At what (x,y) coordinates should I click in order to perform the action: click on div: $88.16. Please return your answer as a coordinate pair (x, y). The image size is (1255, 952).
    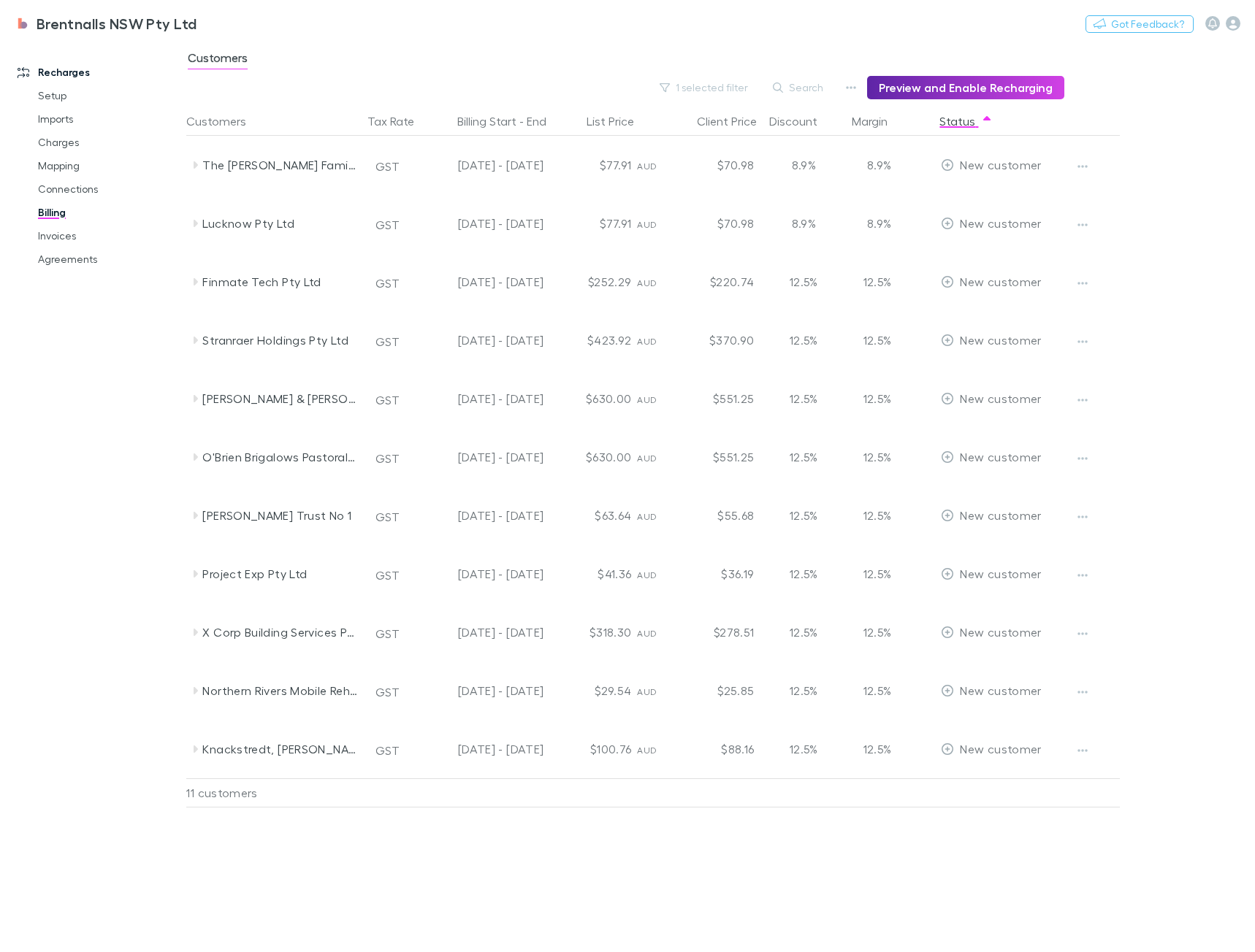
    Looking at the image, I should click on (716, 749).